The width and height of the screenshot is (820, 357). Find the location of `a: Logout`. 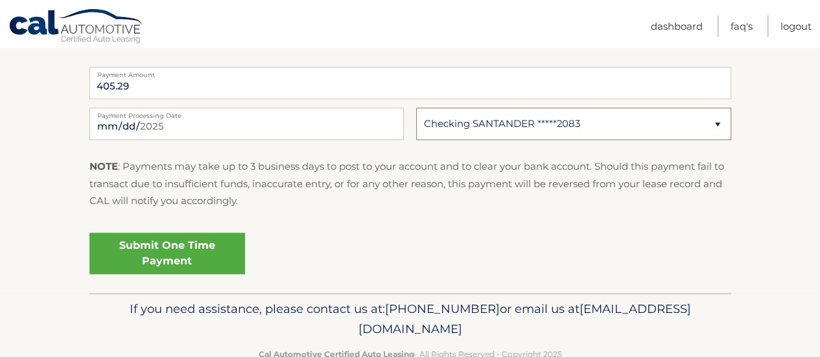

a: Logout is located at coordinates (796, 26).